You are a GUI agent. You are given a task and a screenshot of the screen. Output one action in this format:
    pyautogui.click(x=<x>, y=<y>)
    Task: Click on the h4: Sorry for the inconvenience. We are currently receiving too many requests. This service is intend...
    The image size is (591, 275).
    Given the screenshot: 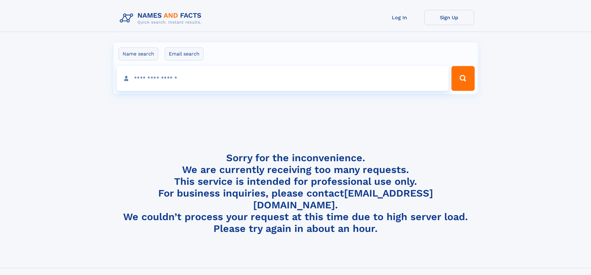 What is the action you would take?
    pyautogui.click(x=296, y=193)
    